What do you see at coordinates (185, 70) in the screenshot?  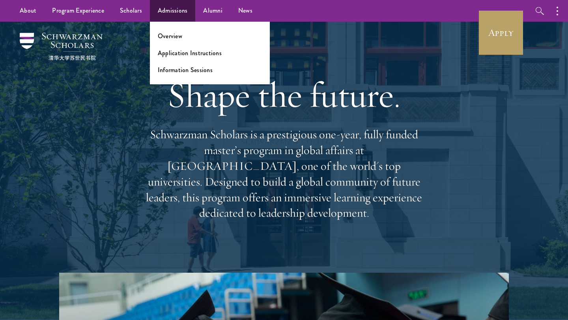 I see `a: Information Sessions` at bounding box center [185, 70].